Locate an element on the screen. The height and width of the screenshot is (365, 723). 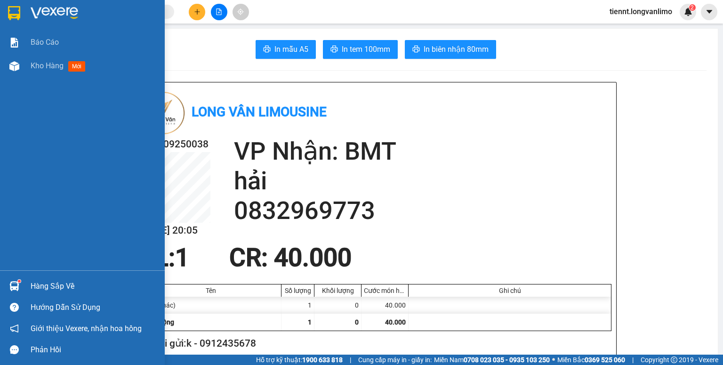
button: printerIn tem 100mm is located at coordinates (360, 49).